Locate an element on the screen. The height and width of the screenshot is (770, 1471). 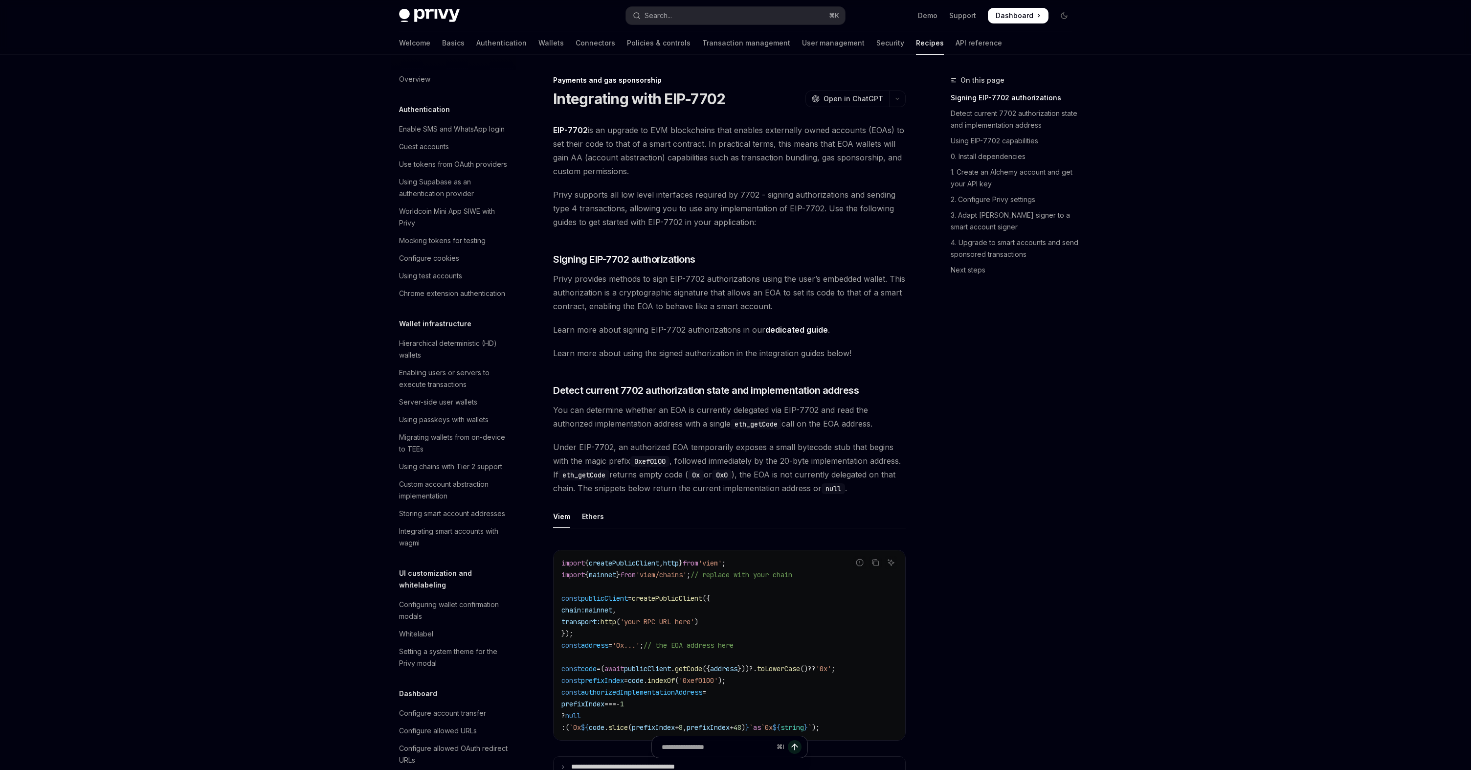
div: Mocking tokens for testing is located at coordinates (442, 241).